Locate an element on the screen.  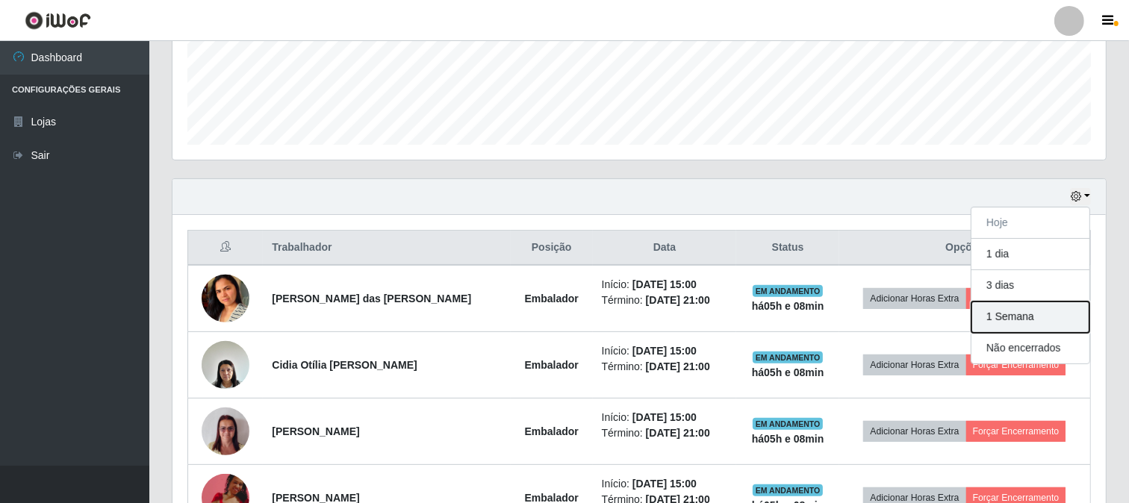
img: 1690487685999.jpeg is located at coordinates (226, 364).